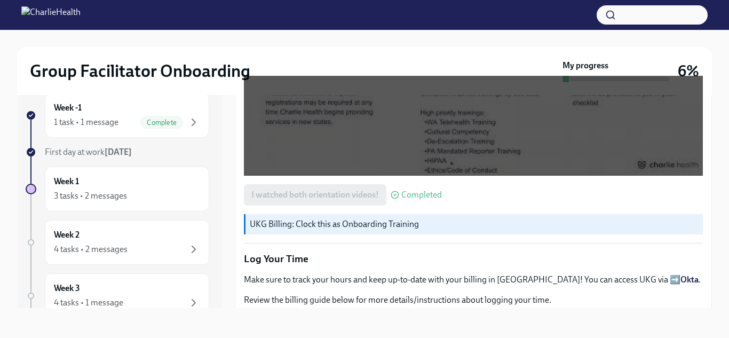 The height and width of the screenshot is (338, 729). I want to click on img: CharlieHealth, so click(51, 15).